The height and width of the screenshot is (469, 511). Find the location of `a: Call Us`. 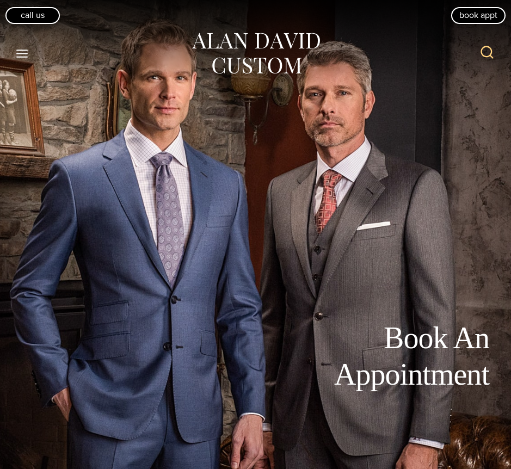

a: Call Us is located at coordinates (33, 15).